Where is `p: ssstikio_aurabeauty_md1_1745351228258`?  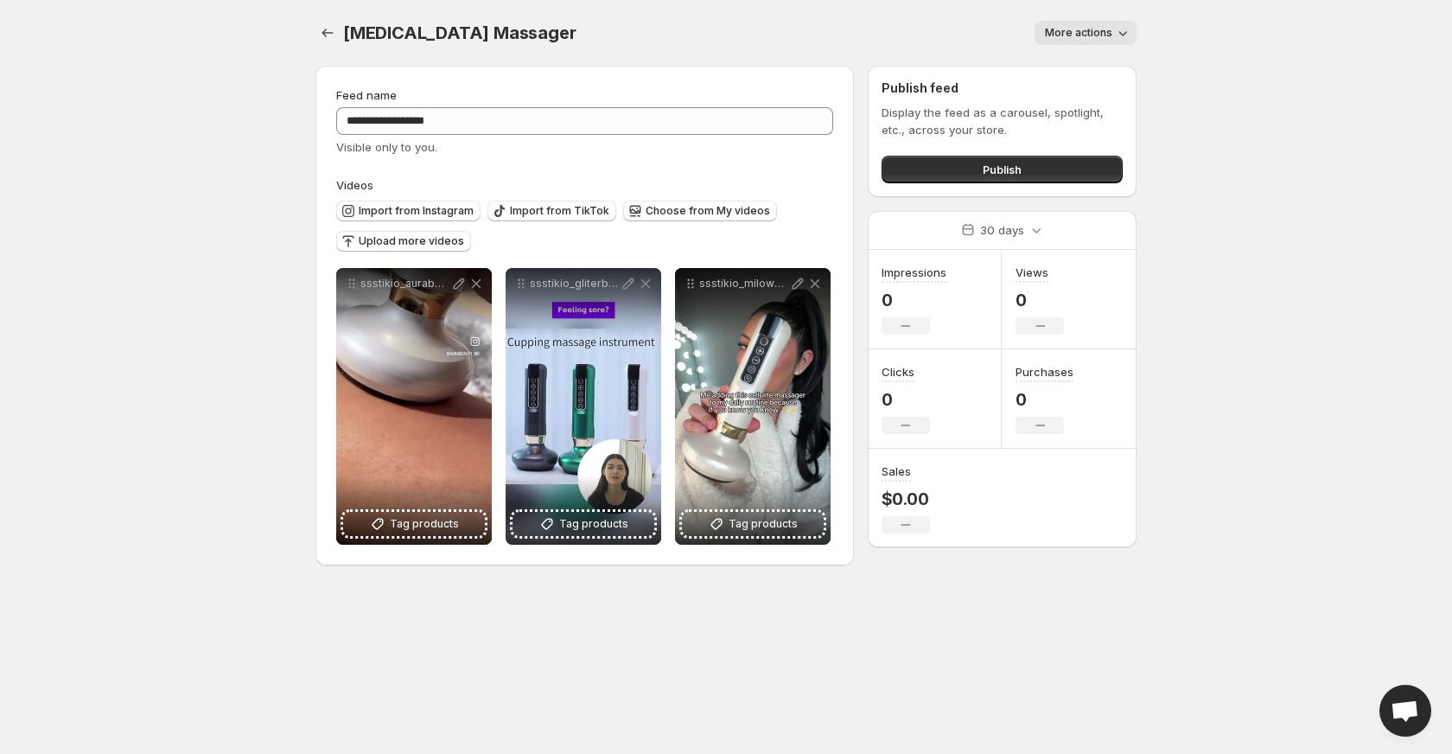
p: ssstikio_aurabeauty_md1_1745351228258 is located at coordinates (405, 284).